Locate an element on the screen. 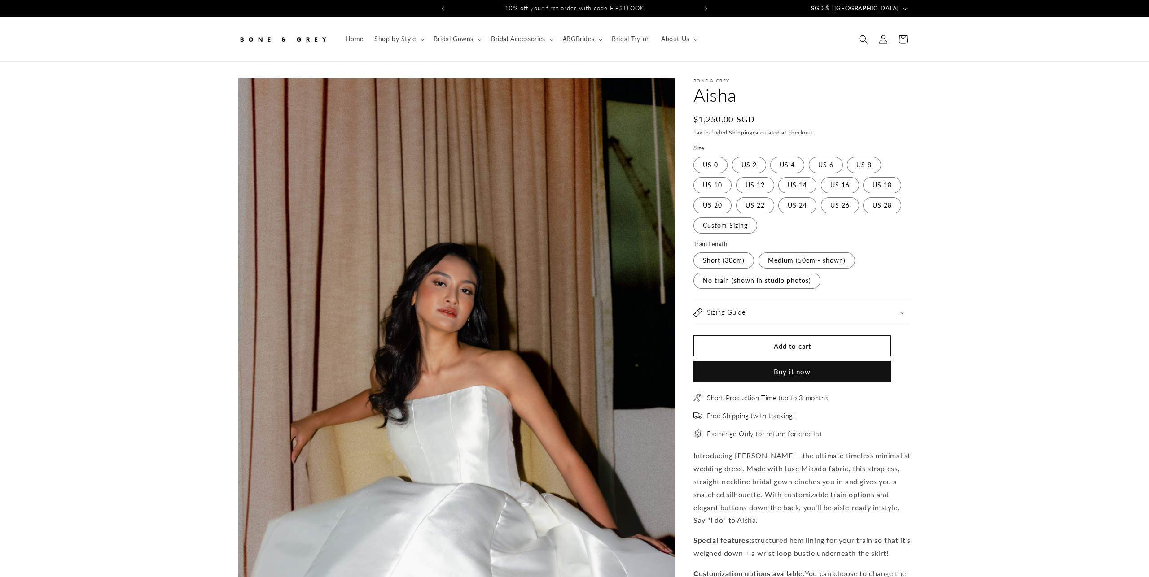 This screenshot has height=577, width=1149. label: US 20 is located at coordinates (712, 205).